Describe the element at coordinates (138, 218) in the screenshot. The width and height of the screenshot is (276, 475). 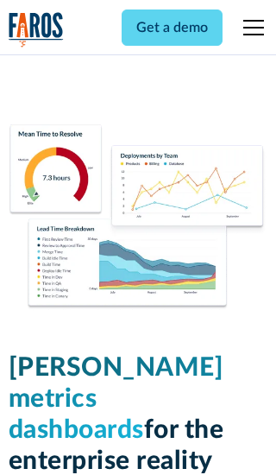
I see `img: Dora Metrics Dashboard` at that location.